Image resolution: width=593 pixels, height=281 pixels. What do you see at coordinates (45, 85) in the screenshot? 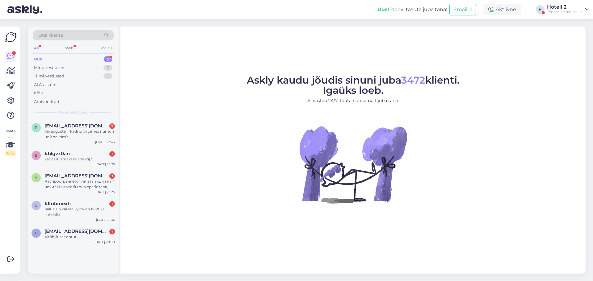
I see `div: AI Assistent` at bounding box center [45, 85].